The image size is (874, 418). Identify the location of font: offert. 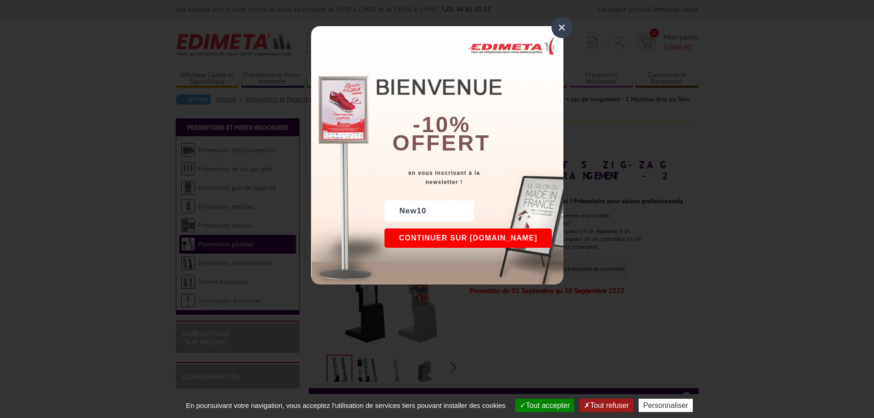
(441, 143).